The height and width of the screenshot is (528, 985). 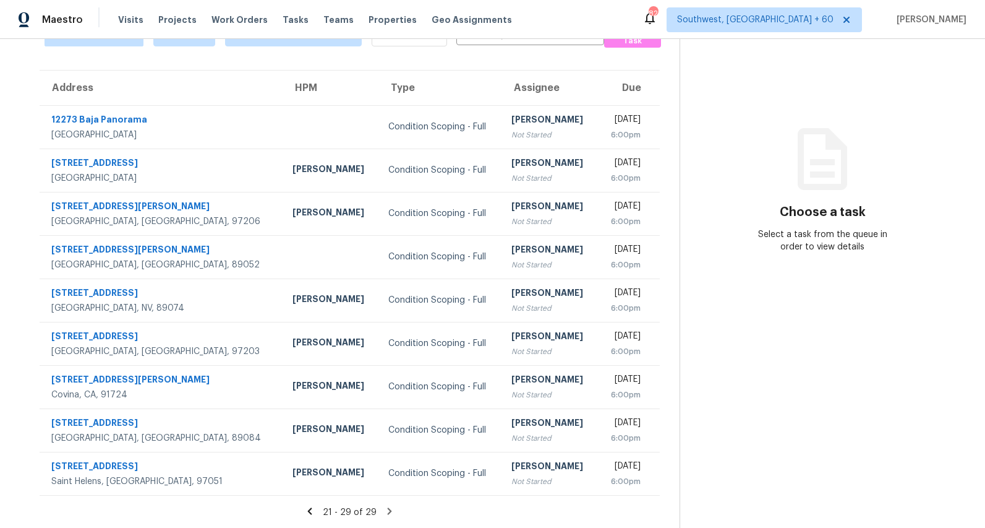 I want to click on th: HPM, so click(x=330, y=88).